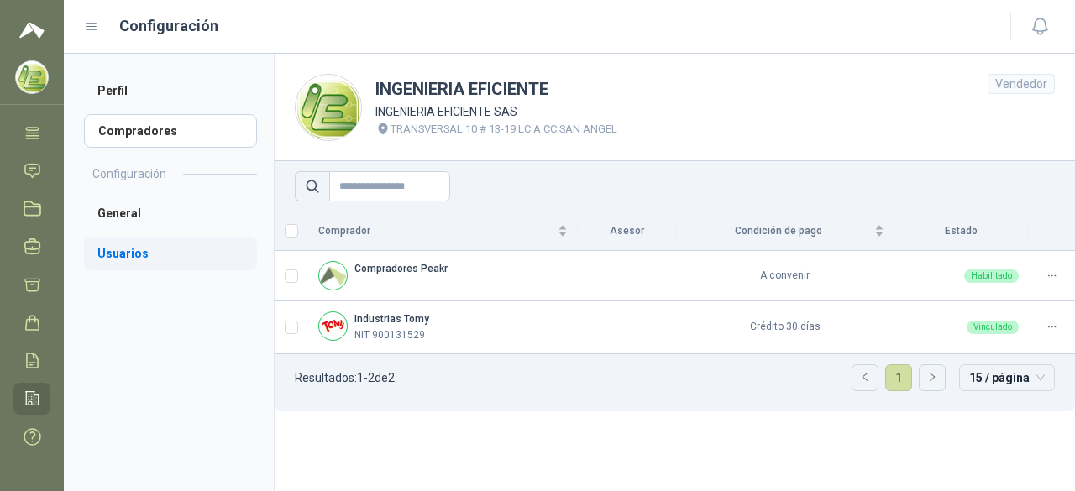 This screenshot has height=491, width=1075. I want to click on div: tamaño de página, so click(1007, 378).